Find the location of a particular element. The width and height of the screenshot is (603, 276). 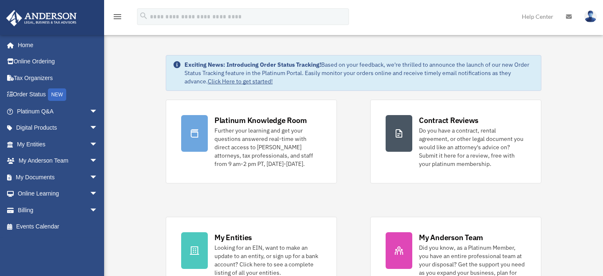

a: Platinum Knowledge Room Further your learning and get your questions answered real-time with dire... is located at coordinates (251, 141).